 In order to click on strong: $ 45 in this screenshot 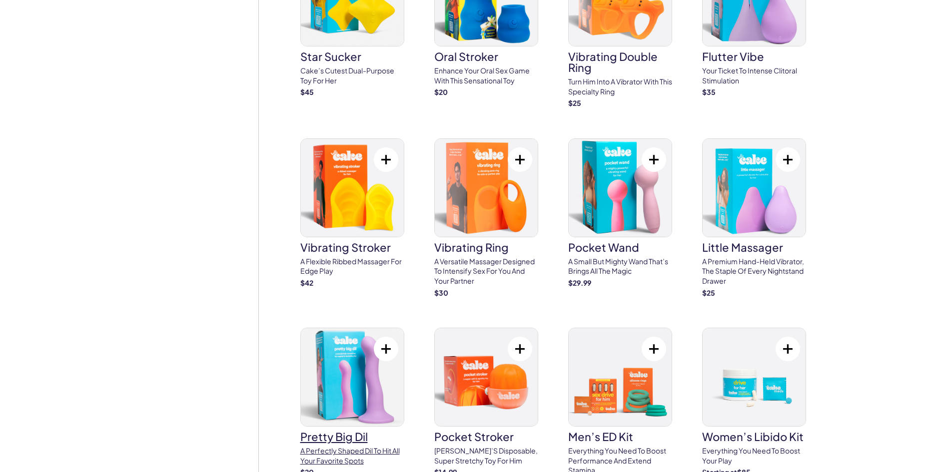, I will do `click(307, 92)`.